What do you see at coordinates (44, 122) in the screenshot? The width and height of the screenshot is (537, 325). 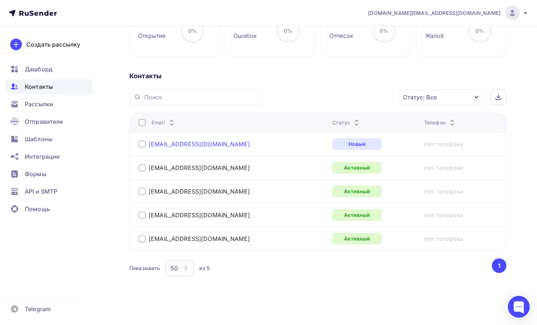 I see `span: Отправители` at bounding box center [44, 122].